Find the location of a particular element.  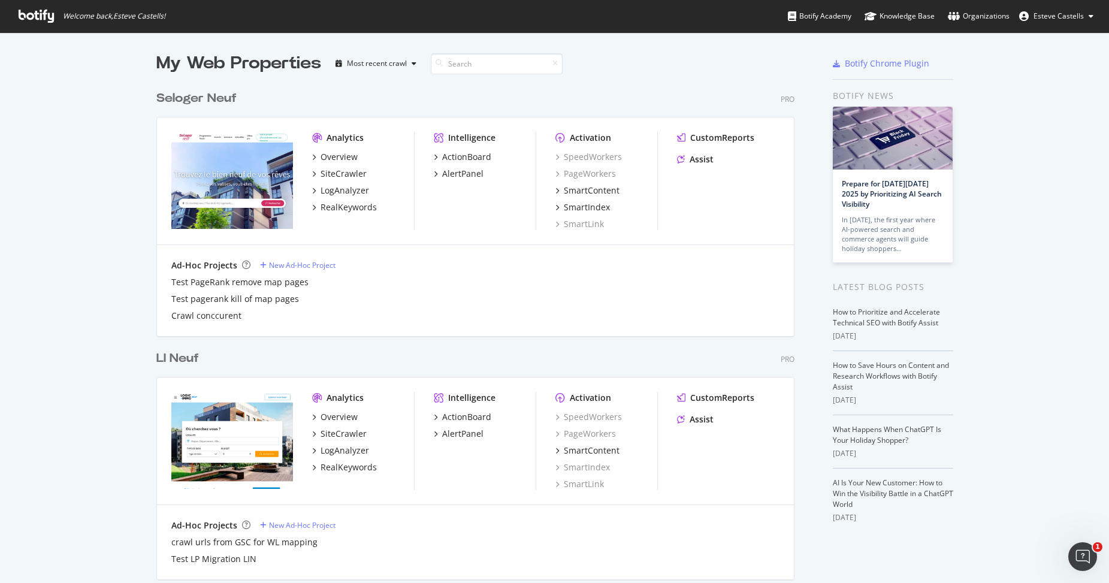

img: selogerneuf.com is located at coordinates (232, 180).